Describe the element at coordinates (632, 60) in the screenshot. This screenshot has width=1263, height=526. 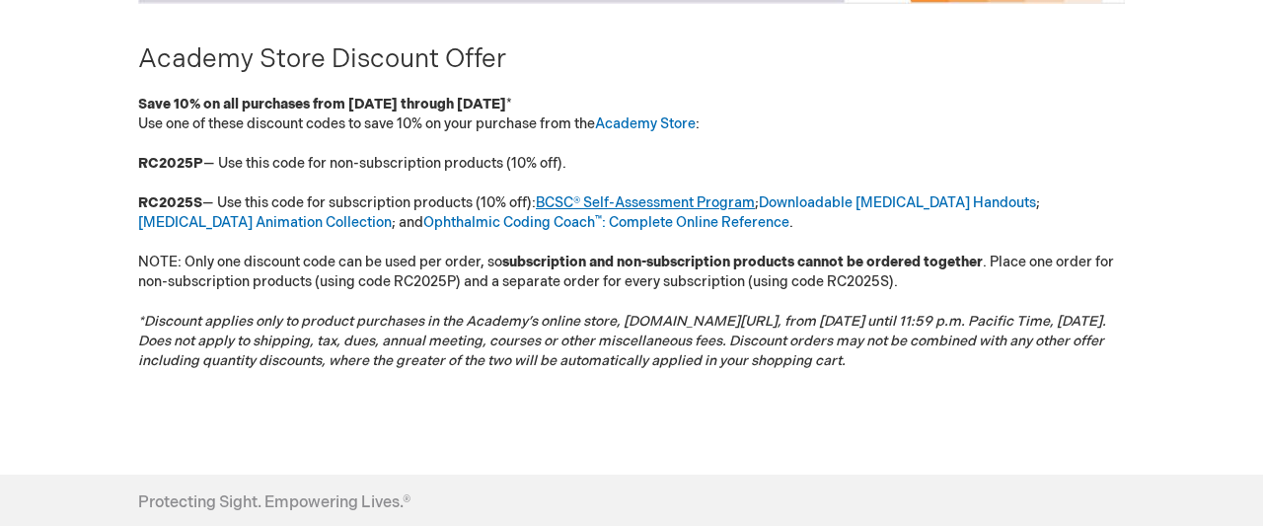
I see `h1: Academy Store Discount Offer` at that location.